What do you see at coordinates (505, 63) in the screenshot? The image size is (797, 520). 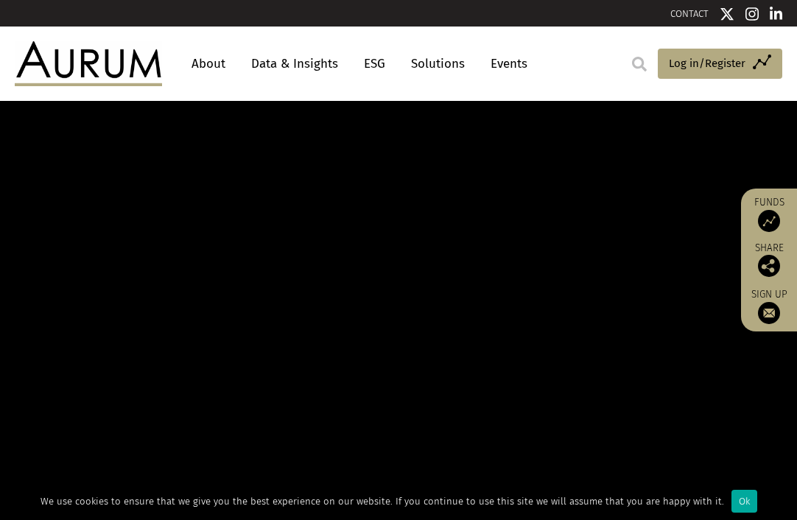 I see `a: Events` at bounding box center [505, 63].